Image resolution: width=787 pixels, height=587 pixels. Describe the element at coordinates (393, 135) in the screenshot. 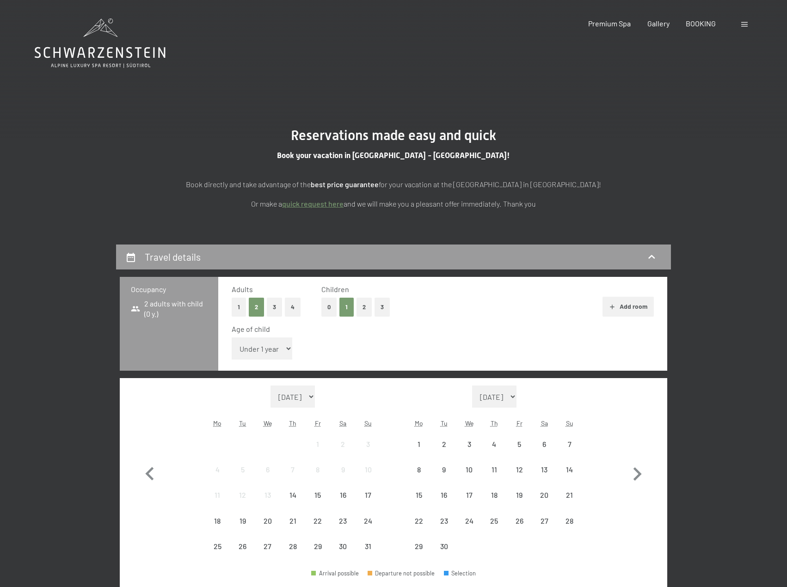

I see `span: Reservations made easy and quick` at that location.